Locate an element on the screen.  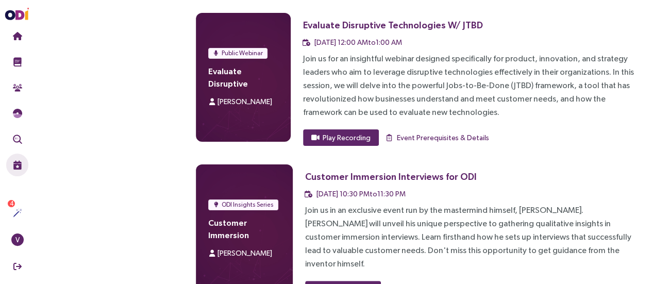
img: Live Events is located at coordinates (18, 165).